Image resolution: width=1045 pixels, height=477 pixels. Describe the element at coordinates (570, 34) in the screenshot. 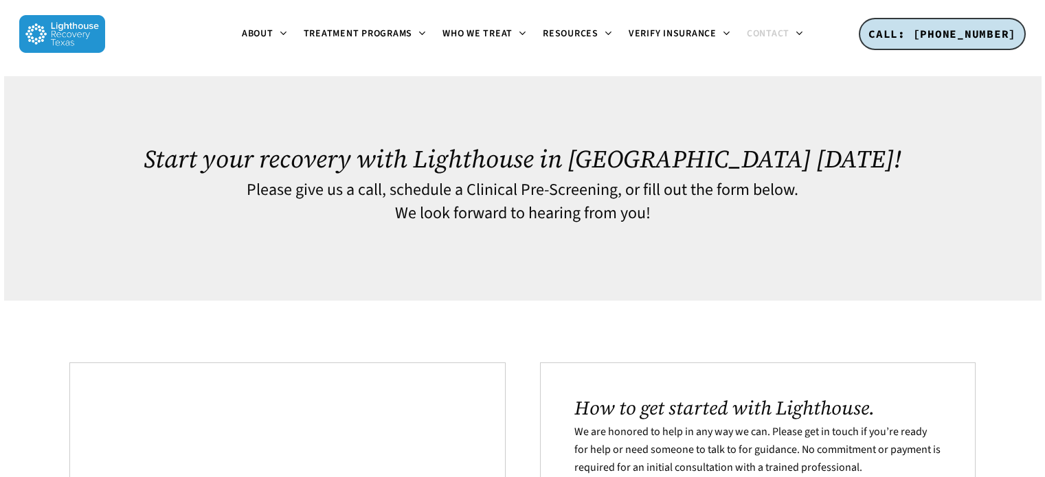

I see `span: Resources` at that location.